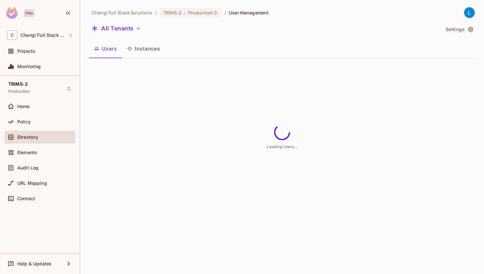 The image size is (484, 274). What do you see at coordinates (12, 35) in the screenshot?
I see `span: C` at bounding box center [12, 35].